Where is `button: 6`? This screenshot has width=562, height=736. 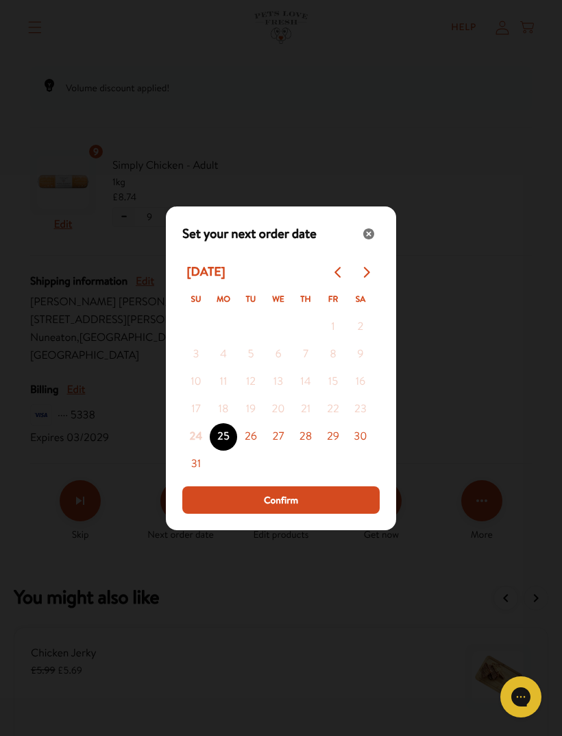 button: 6 is located at coordinates (278, 354).